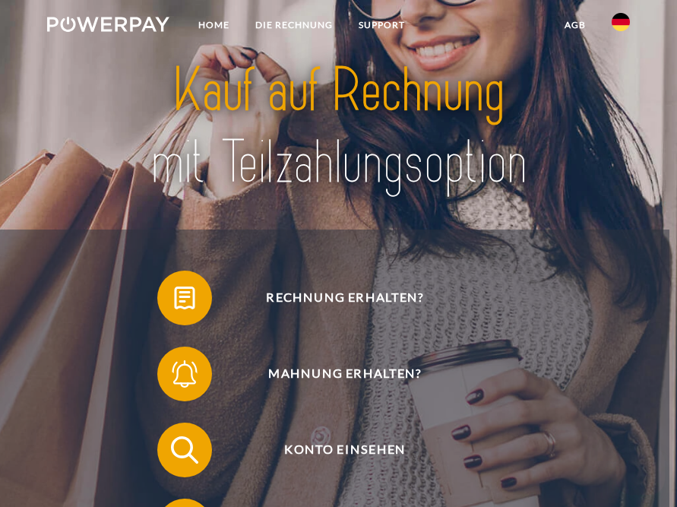  I want to click on a: agb, so click(576, 25).